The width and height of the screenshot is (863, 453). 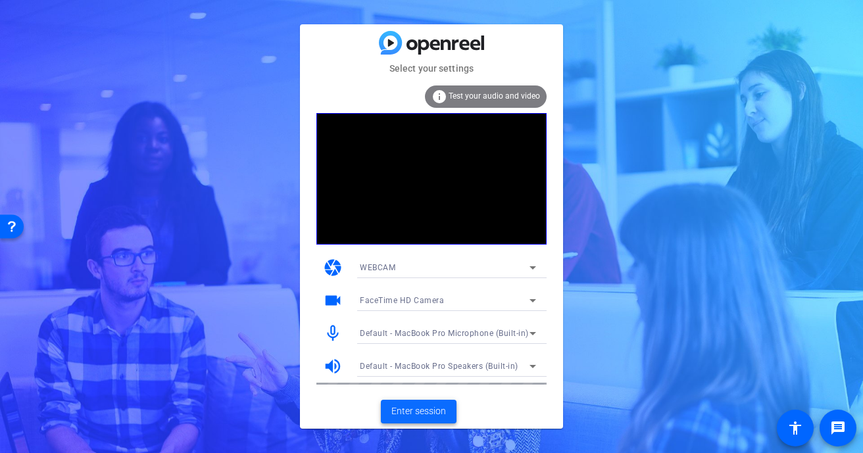 What do you see at coordinates (431, 42) in the screenshot?
I see `img: blue-gradient.svg` at bounding box center [431, 42].